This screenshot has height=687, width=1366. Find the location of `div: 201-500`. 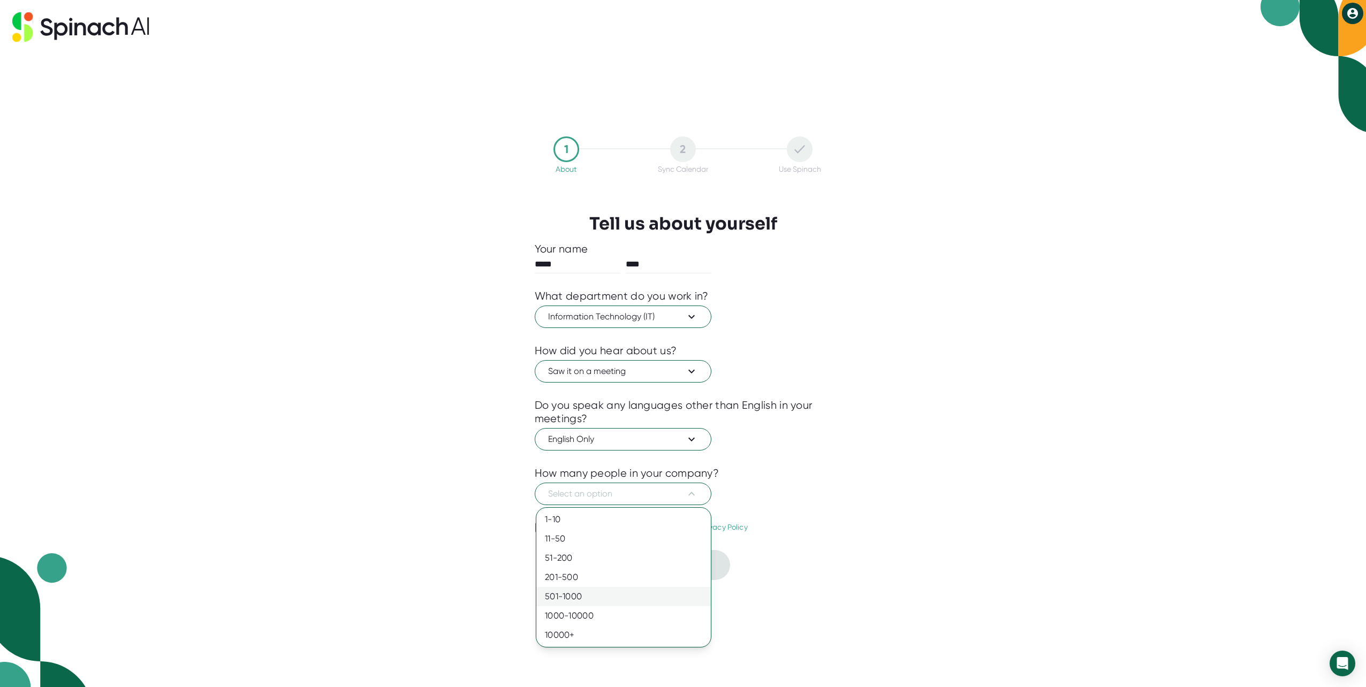

div: 201-500 is located at coordinates (624, 578).